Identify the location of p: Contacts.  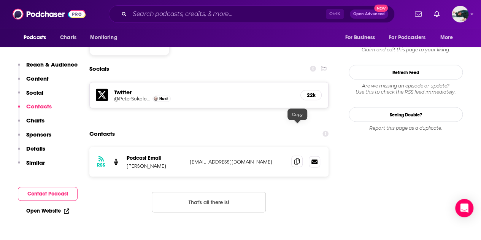
(39, 106).